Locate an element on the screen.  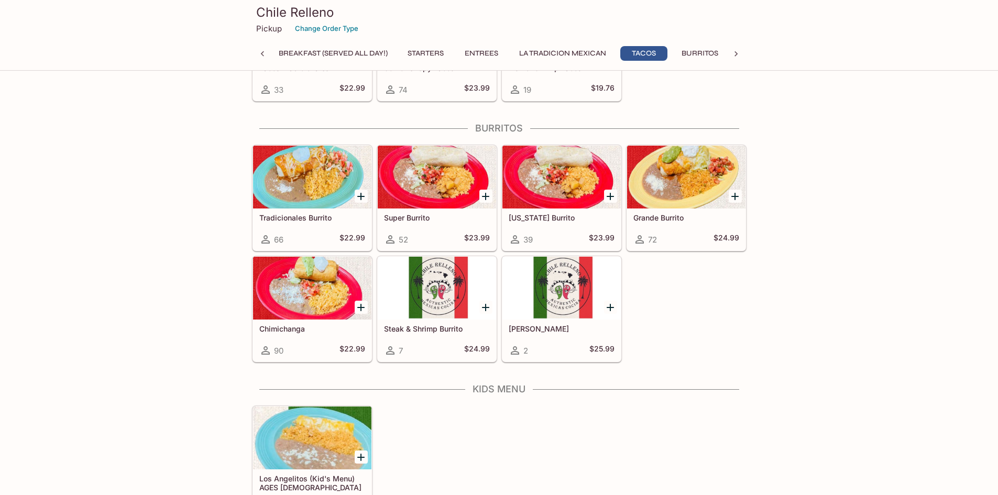
span: 2 is located at coordinates (525, 350).